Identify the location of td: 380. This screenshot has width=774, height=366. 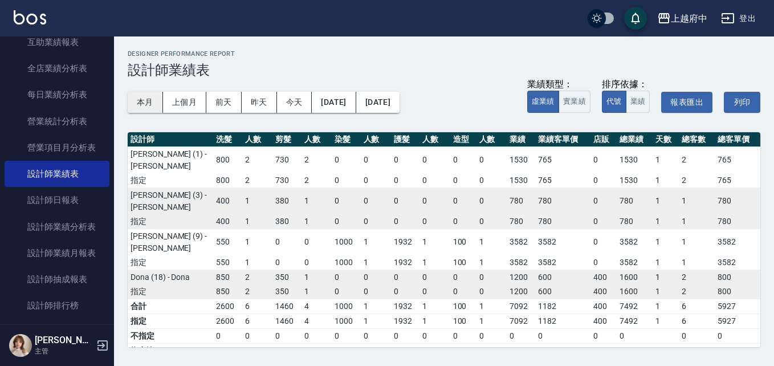
(287, 201).